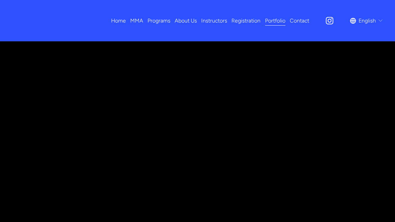  Describe the element at coordinates (246, 20) in the screenshot. I see `a: Registration` at that location.